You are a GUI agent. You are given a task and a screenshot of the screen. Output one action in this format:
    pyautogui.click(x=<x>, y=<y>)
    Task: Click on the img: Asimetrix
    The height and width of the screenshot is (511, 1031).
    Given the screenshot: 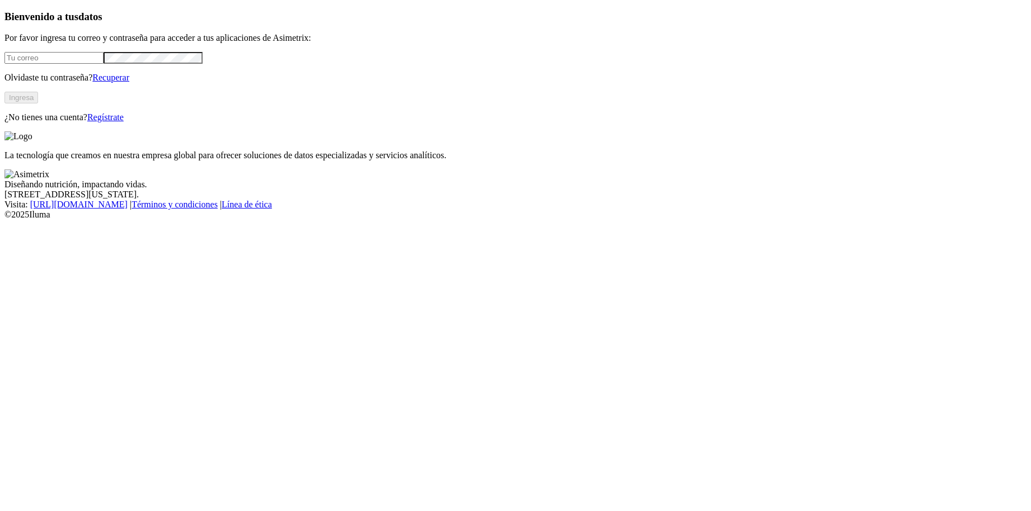 What is the action you would take?
    pyautogui.click(x=27, y=175)
    